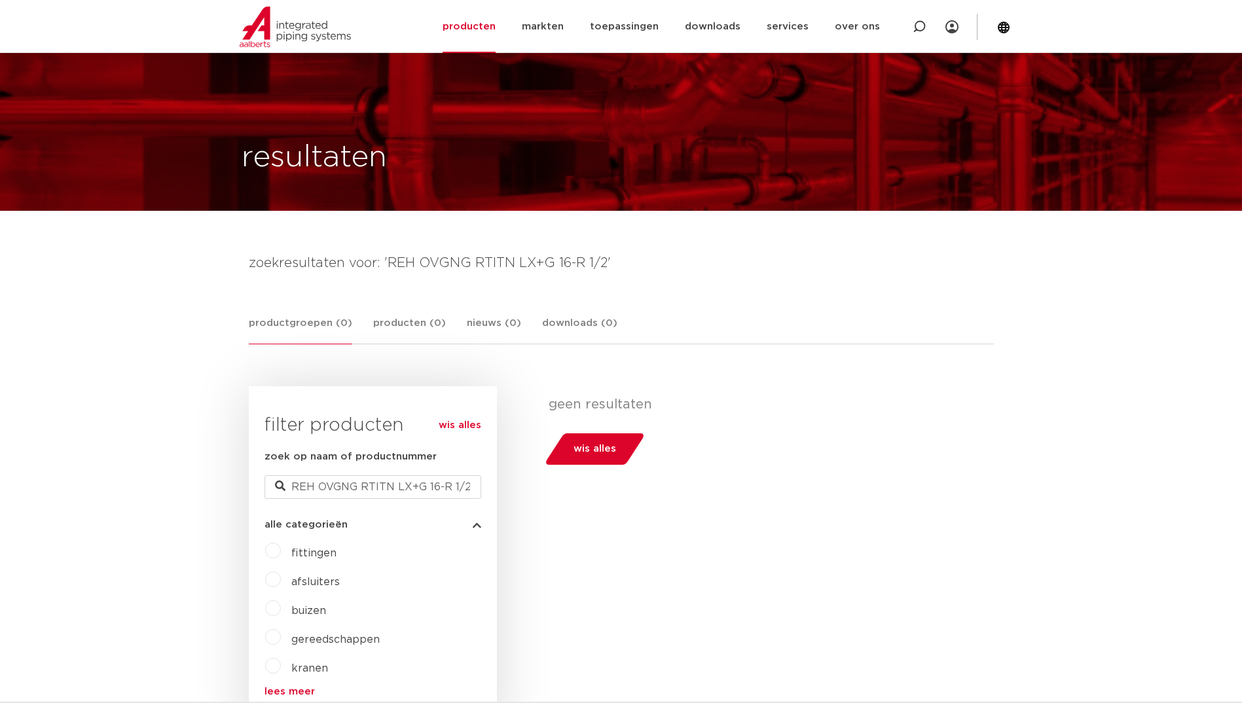  Describe the element at coordinates (306, 524) in the screenshot. I see `span: alle categorieën` at that location.